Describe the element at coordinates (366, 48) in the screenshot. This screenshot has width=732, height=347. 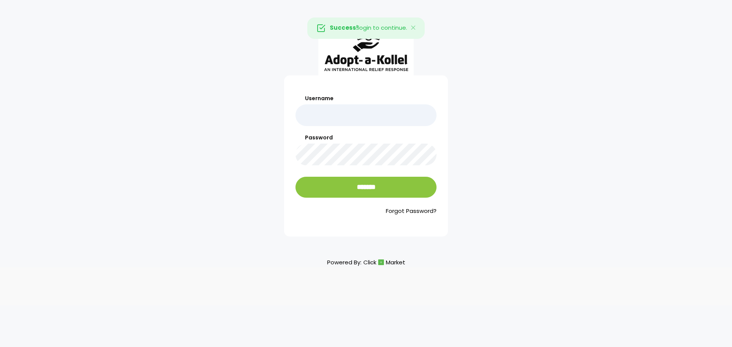
I see `img: aak_logo_sm.jpeg` at that location.